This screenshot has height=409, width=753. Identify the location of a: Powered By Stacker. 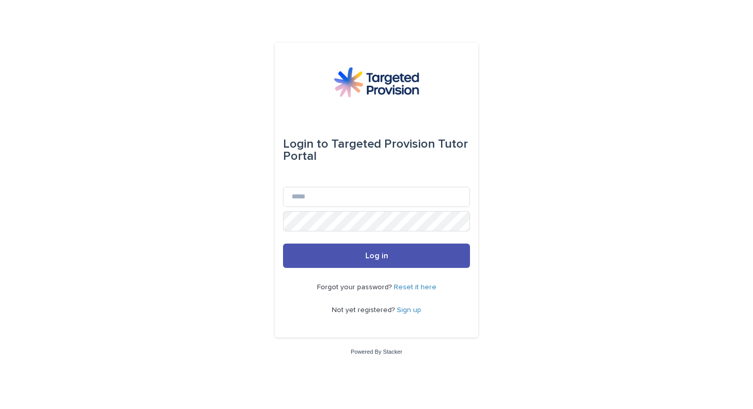
(376, 352).